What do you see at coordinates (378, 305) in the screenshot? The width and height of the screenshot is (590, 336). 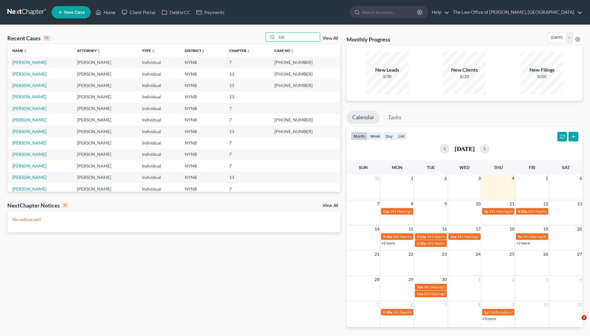 I see `span: 5` at bounding box center [378, 305].